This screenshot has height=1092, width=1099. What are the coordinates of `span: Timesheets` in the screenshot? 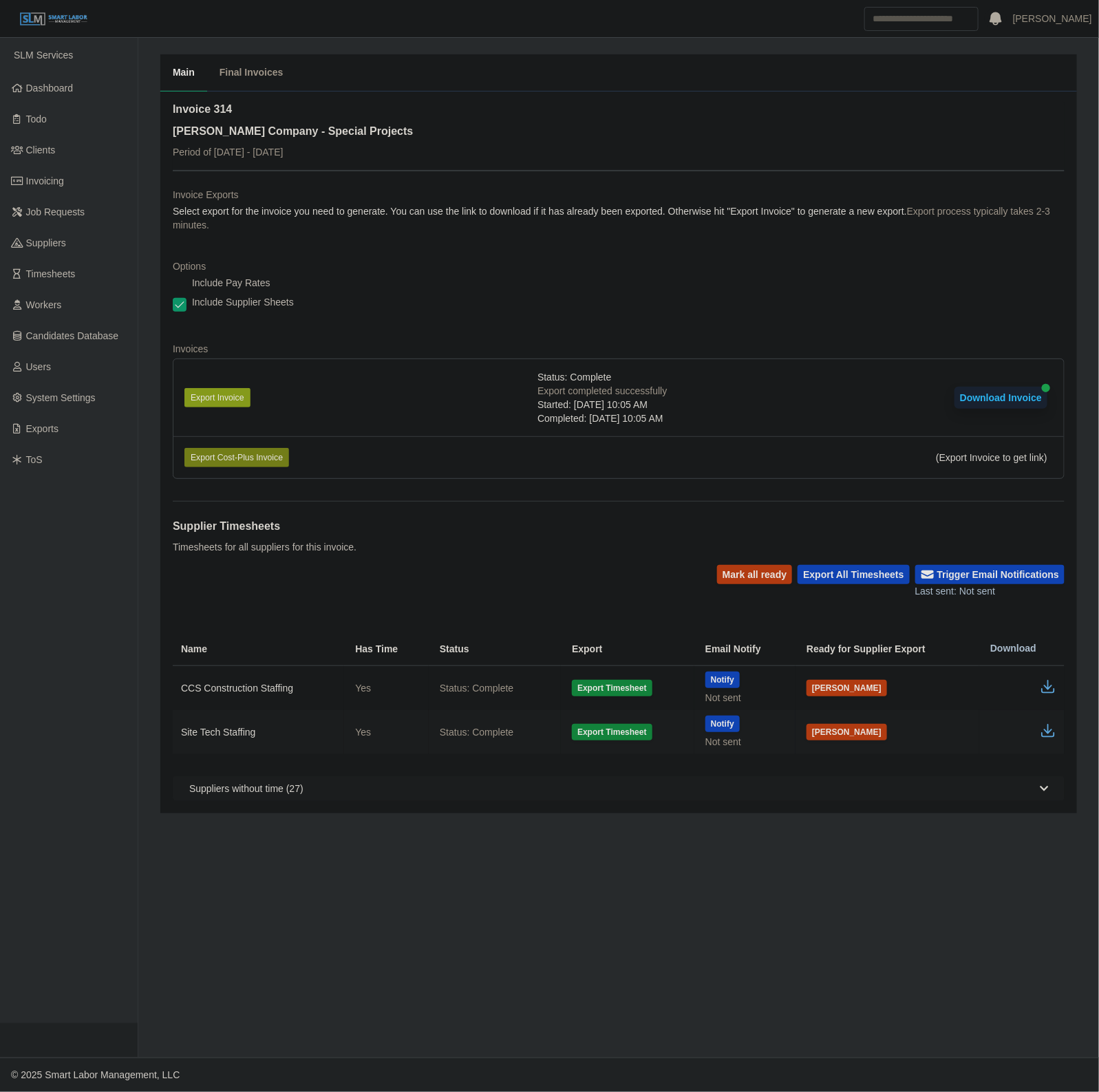 It's located at (51, 273).